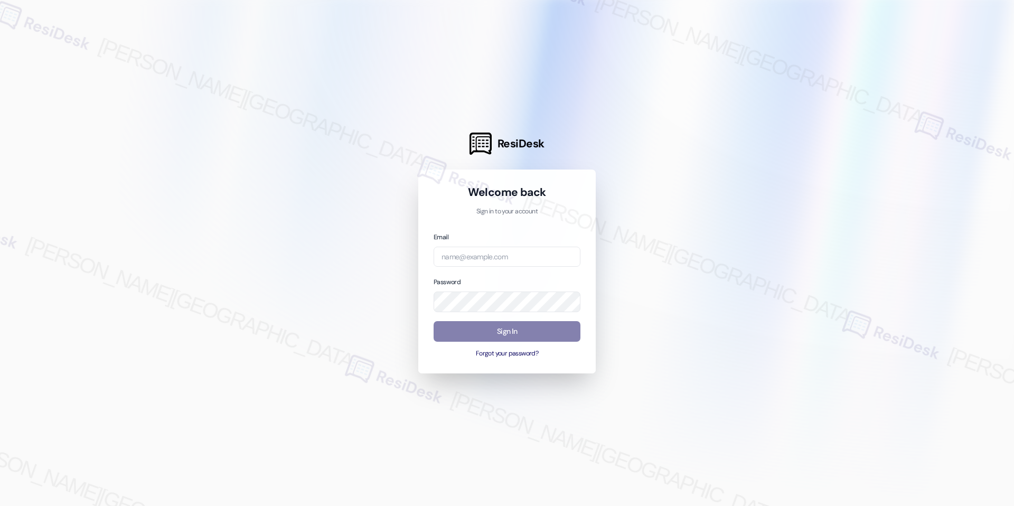 The height and width of the screenshot is (506, 1014). Describe the element at coordinates (507, 331) in the screenshot. I see `button: Sign In` at that location.